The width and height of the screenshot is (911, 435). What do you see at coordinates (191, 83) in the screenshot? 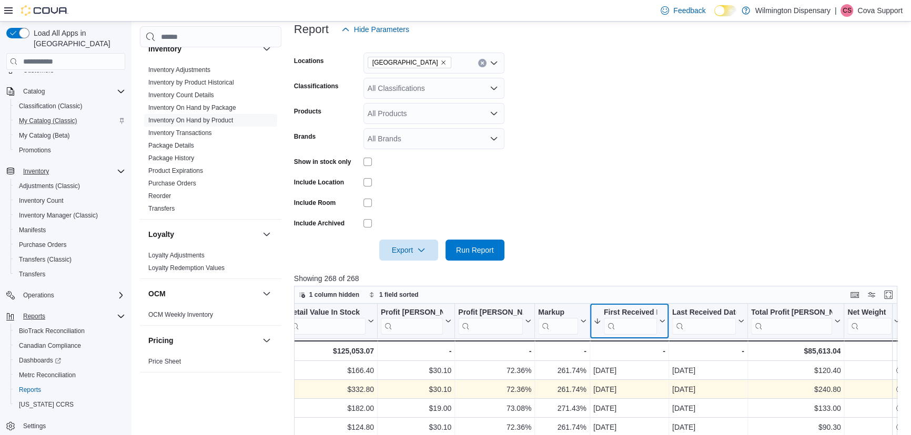
I see `span: Inventory by Product Historical` at bounding box center [191, 83].